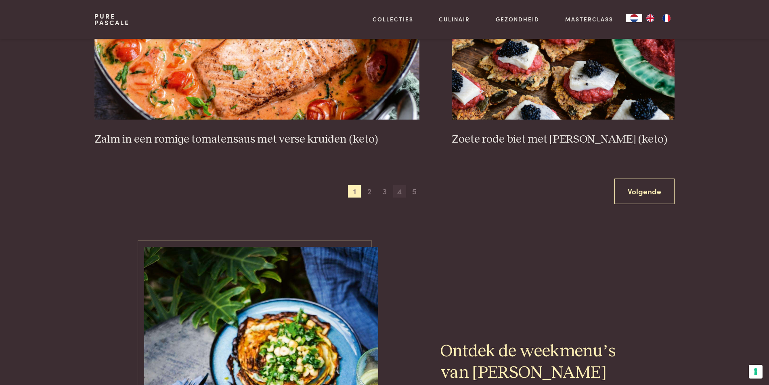 The image size is (769, 385). Describe the element at coordinates (589, 19) in the screenshot. I see `a: Masterclass` at that location.